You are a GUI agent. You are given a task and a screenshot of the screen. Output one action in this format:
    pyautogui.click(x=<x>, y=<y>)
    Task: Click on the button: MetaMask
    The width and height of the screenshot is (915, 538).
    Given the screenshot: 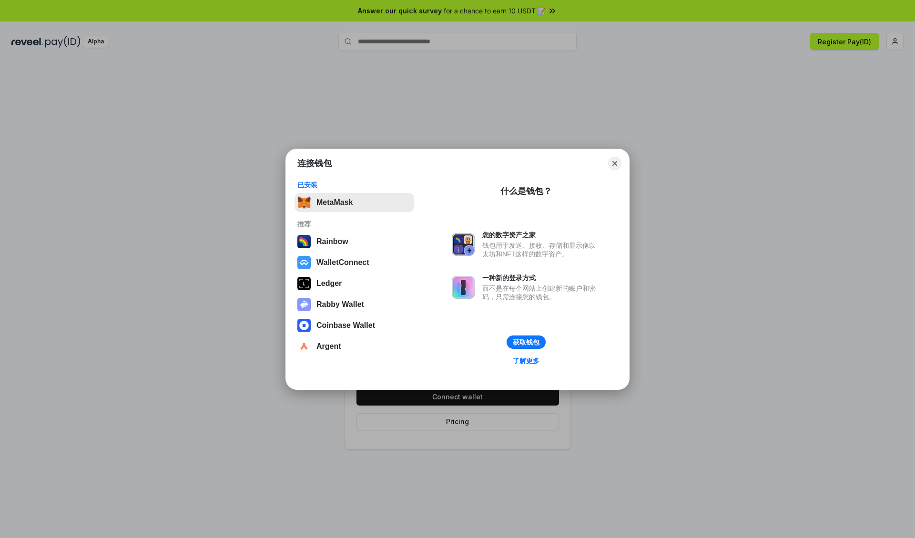 What is the action you would take?
    pyautogui.click(x=354, y=203)
    